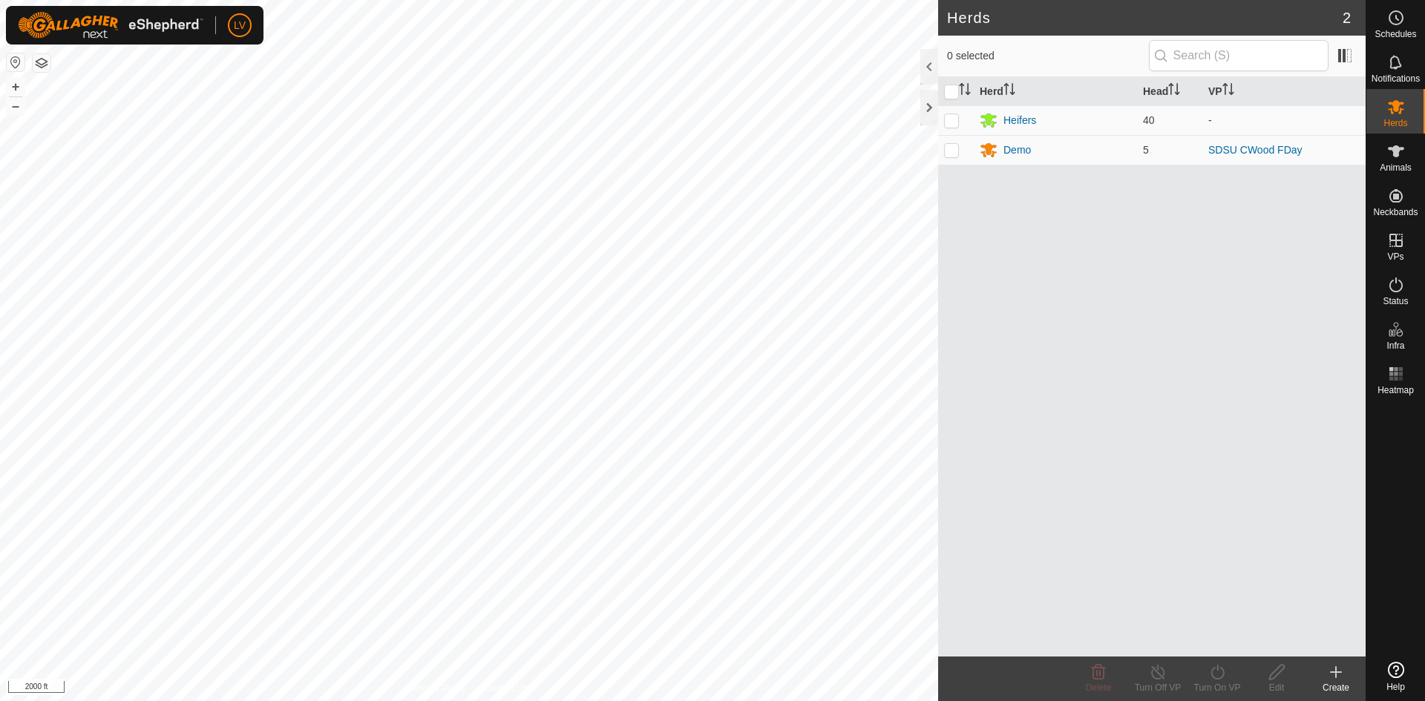 Image resolution: width=1425 pixels, height=701 pixels. What do you see at coordinates (1395, 677) in the screenshot?
I see `a: Help` at bounding box center [1395, 677].